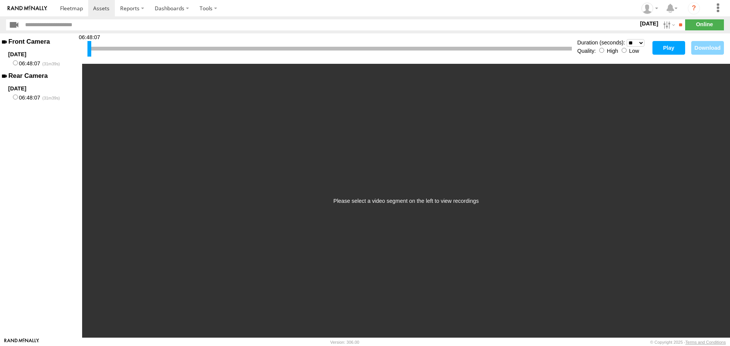  What do you see at coordinates (345, 342) in the screenshot?
I see `div: Version: 306.00` at bounding box center [345, 342].